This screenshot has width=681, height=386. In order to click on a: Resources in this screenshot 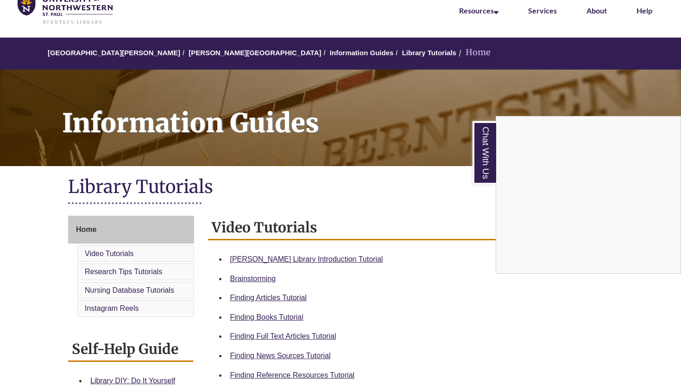, I will do `click(479, 10)`.